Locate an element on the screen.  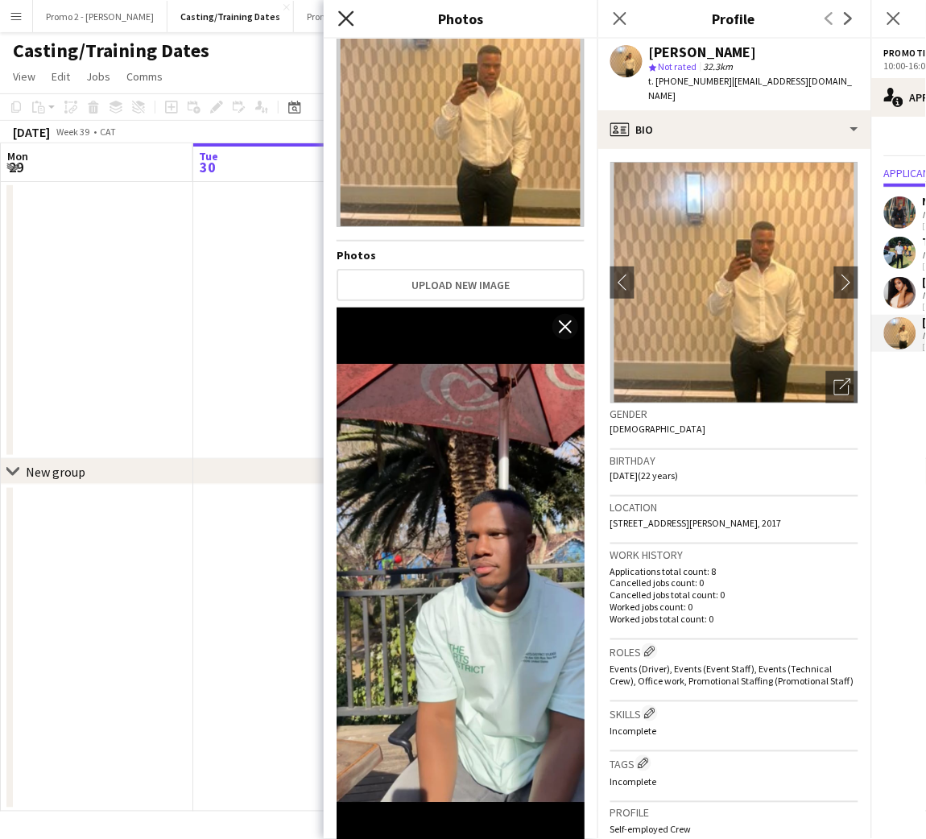
div: CAT is located at coordinates (108, 131).